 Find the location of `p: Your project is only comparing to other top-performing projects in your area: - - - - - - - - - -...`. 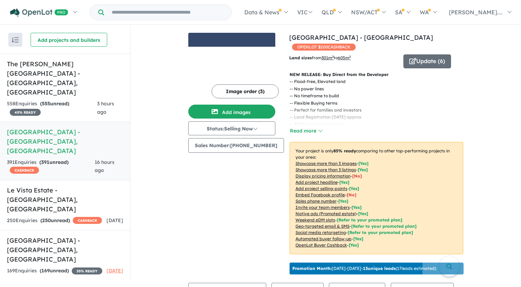

p: Your project is only comparing to other top-performing projects in your area: - - - - - - - - - -... is located at coordinates (376, 198).